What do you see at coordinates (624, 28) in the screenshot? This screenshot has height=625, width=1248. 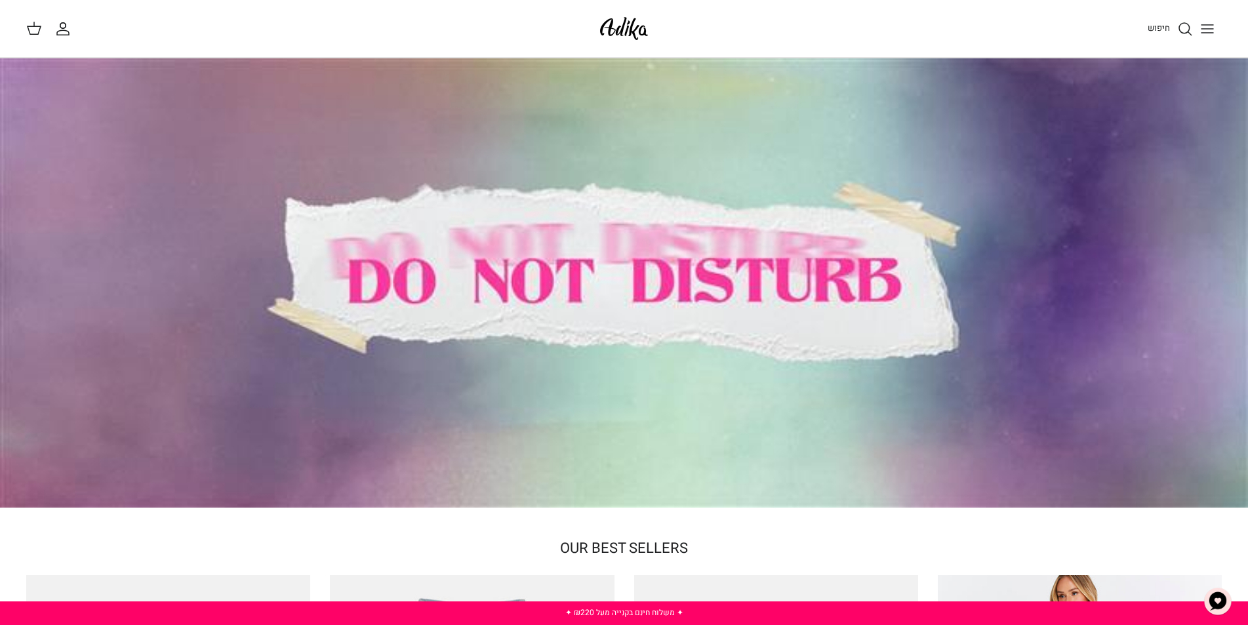 I see `img: Adika IL` at bounding box center [624, 28].